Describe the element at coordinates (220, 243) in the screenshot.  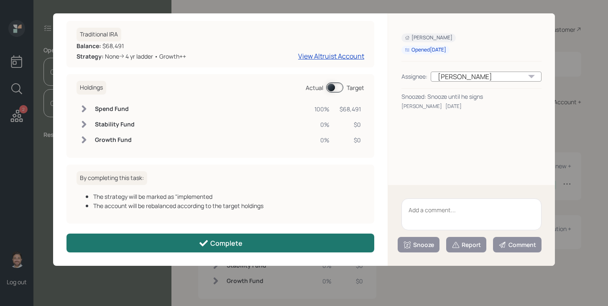
I see `button: Complete` at that location.